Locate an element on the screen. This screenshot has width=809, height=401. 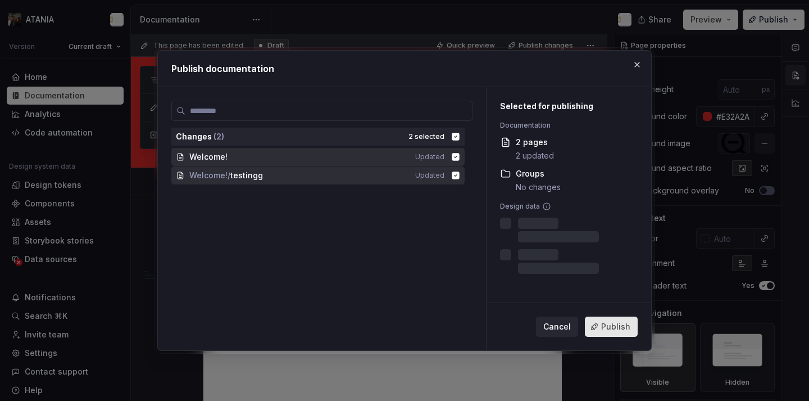
div: 2 selected is located at coordinates (427, 137).